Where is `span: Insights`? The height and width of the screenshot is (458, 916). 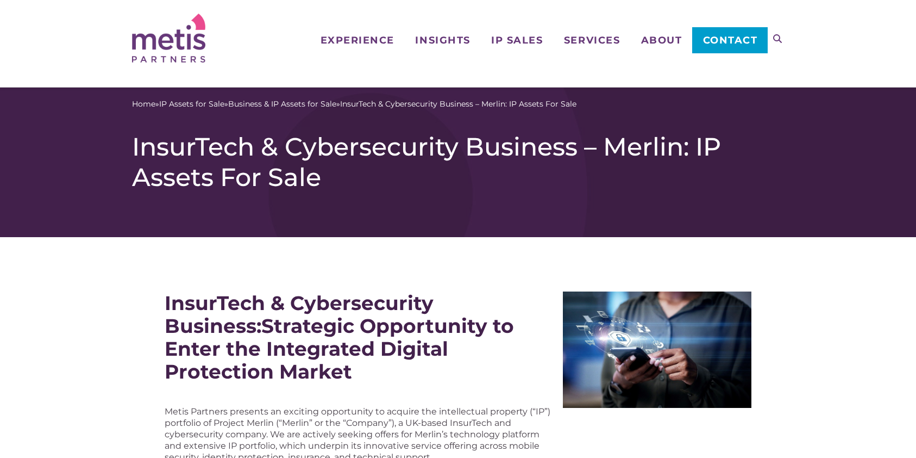
span: Insights is located at coordinates (442, 40).